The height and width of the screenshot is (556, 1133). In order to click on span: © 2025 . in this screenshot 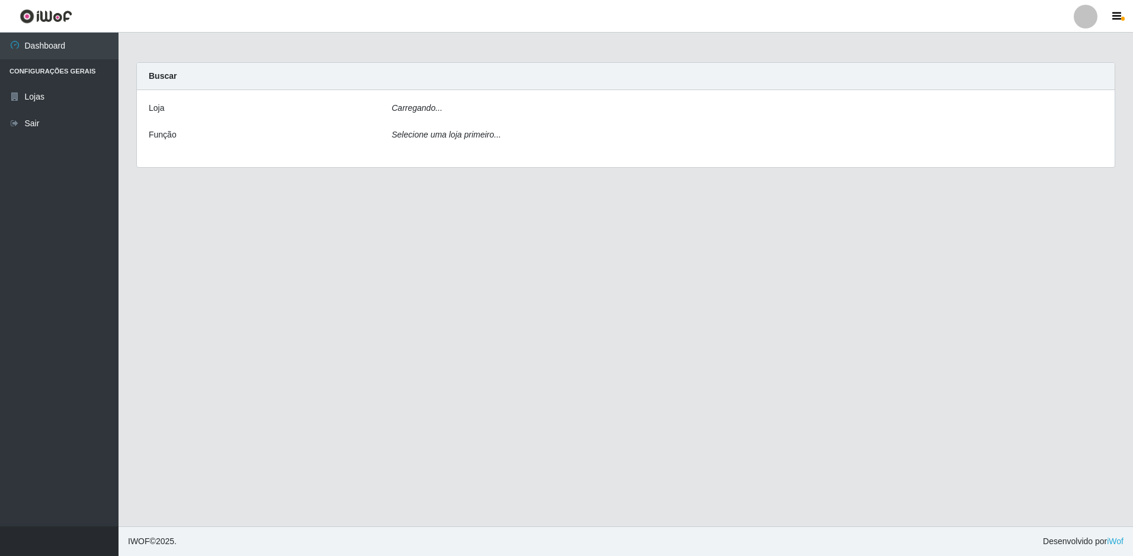, I will do `click(152, 541)`.